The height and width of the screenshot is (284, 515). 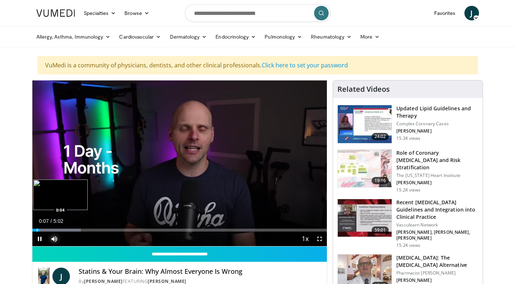 I want to click on button: Pause, so click(x=40, y=239).